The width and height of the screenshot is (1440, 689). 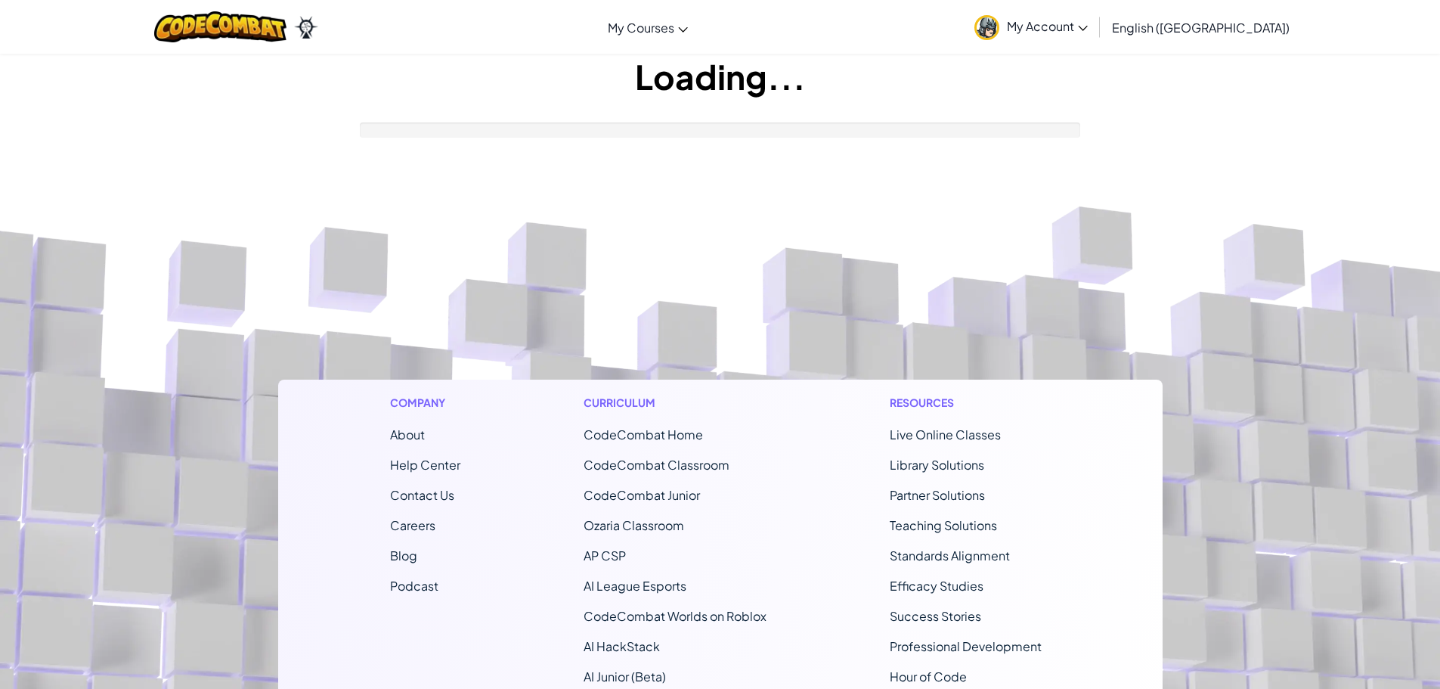 I want to click on a: Standards Alignment, so click(x=949, y=555).